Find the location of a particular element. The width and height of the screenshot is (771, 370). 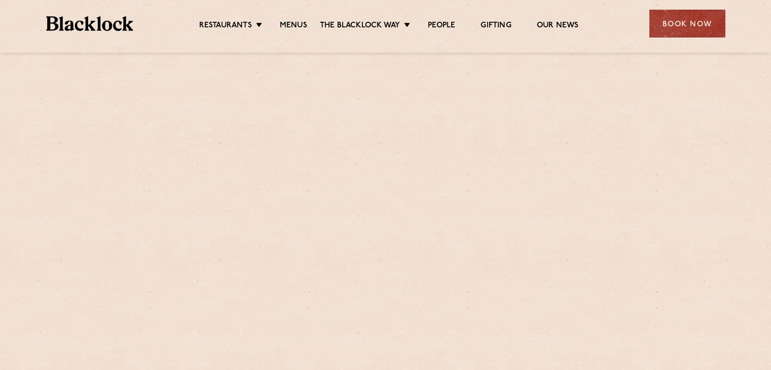

a: The Blacklock Way is located at coordinates (360, 26).